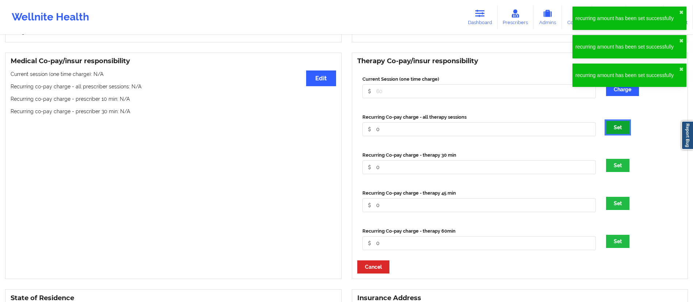  What do you see at coordinates (687, 135) in the screenshot?
I see `a: Report Bug` at bounding box center [687, 135].